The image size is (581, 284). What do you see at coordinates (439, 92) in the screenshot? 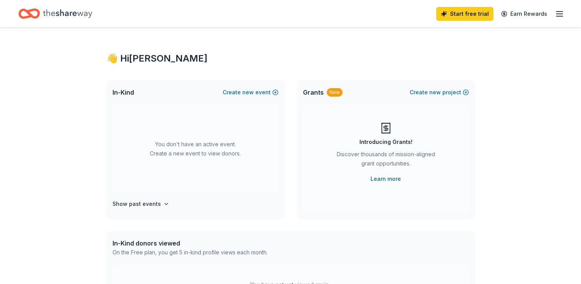
I see `button: Createnewproject` at bounding box center [439, 92].